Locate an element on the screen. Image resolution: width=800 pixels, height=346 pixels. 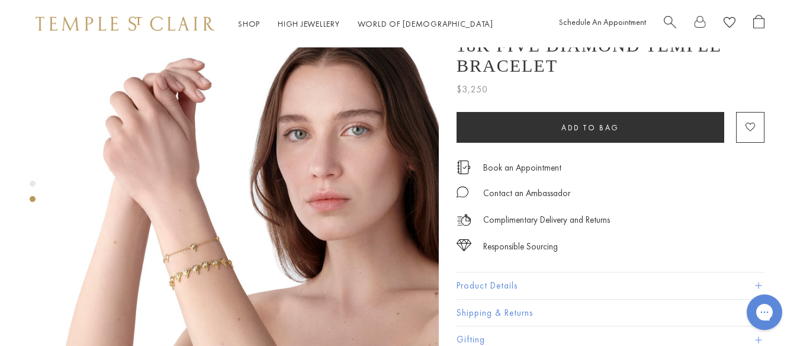
div: Product gallery navigation is located at coordinates (33, 194).